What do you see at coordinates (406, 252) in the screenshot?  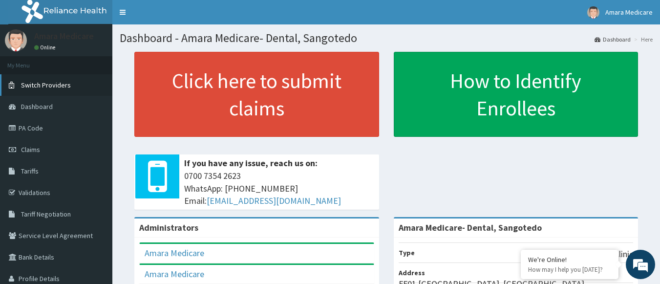 I see `b: Type` at bounding box center [406, 252].